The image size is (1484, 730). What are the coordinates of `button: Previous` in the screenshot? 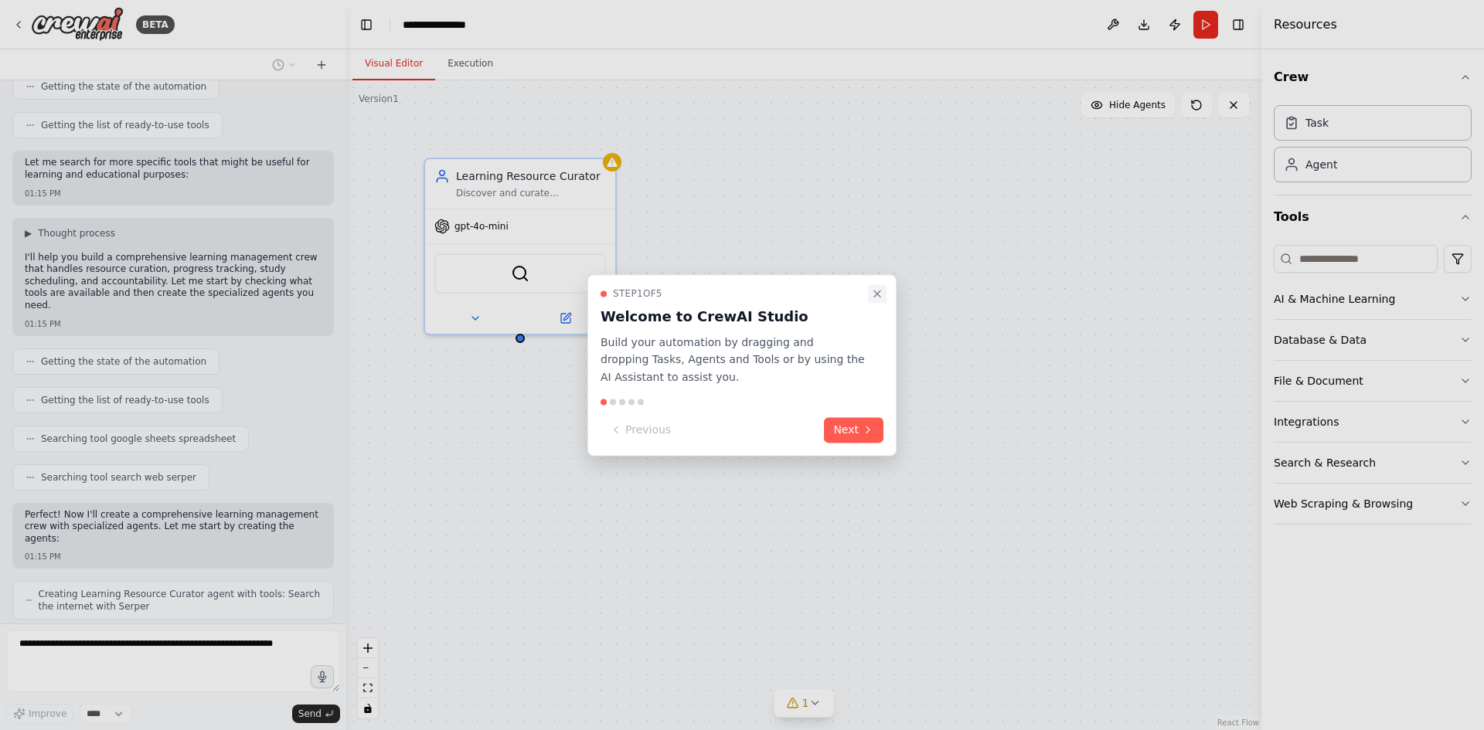 It's located at (640, 430).